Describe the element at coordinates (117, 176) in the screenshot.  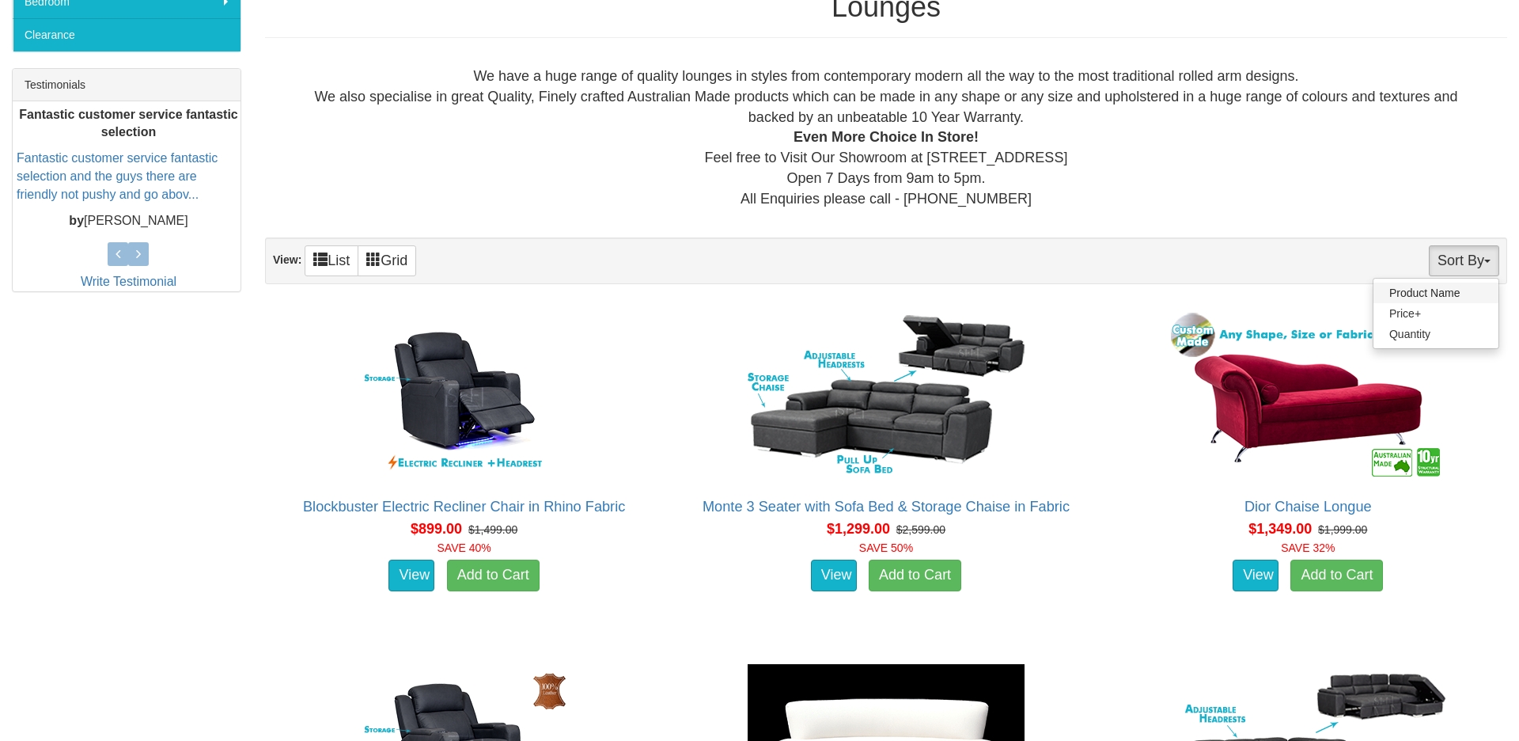
I see `a: Fantastic customer service fantastic selection and the guys there are friendly not pushy and go a...` at that location.